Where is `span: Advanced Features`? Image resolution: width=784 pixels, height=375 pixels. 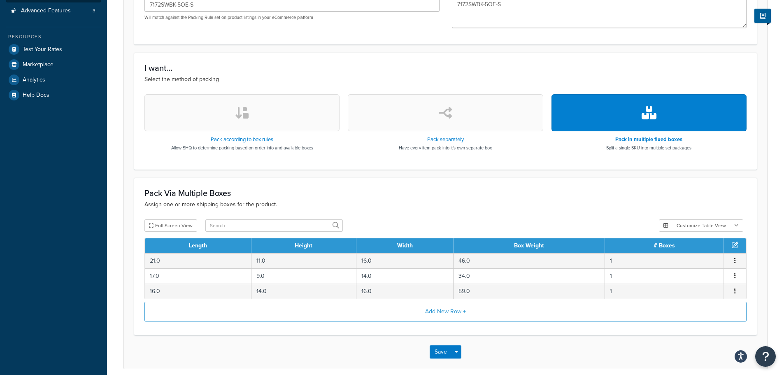
span: Advanced Features is located at coordinates (46, 11).